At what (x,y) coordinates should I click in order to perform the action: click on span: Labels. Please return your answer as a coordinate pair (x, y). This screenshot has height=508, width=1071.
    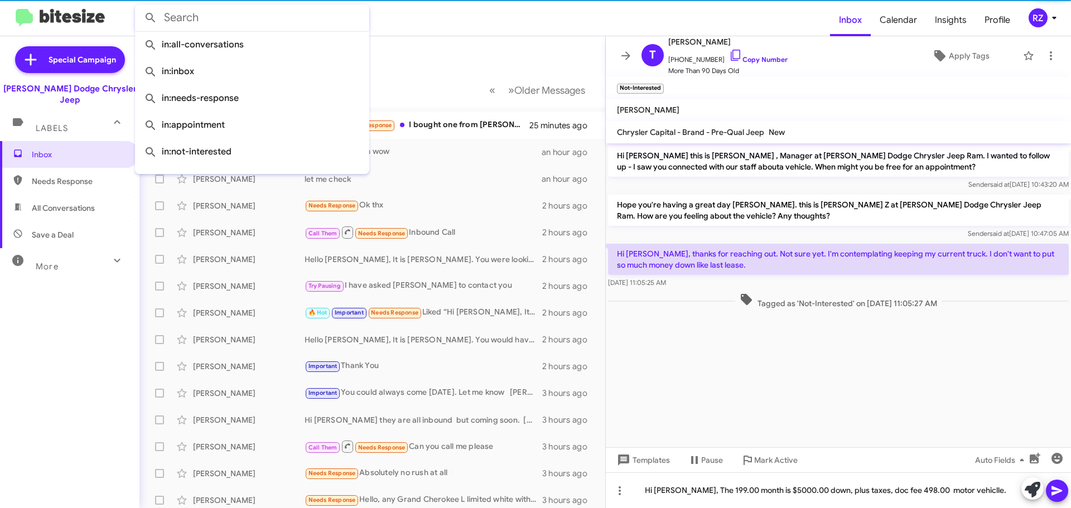
    Looking at the image, I should click on (52, 128).